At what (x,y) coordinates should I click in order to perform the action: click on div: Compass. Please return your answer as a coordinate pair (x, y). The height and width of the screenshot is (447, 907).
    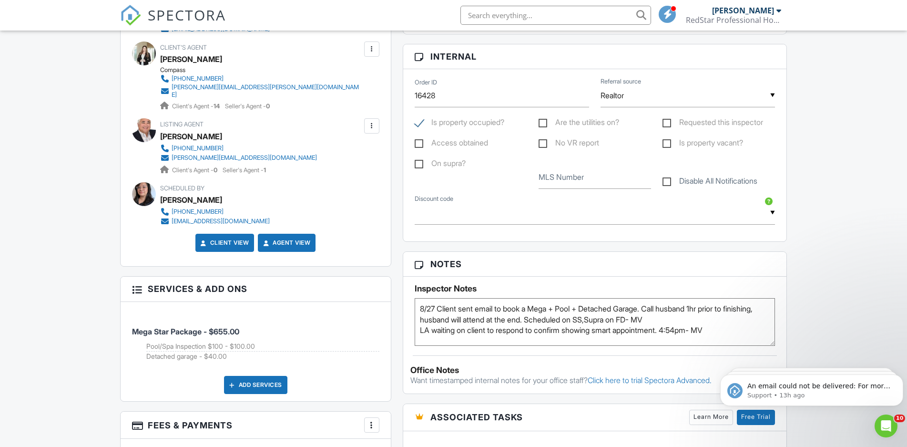
    Looking at the image, I should click on (265, 70).